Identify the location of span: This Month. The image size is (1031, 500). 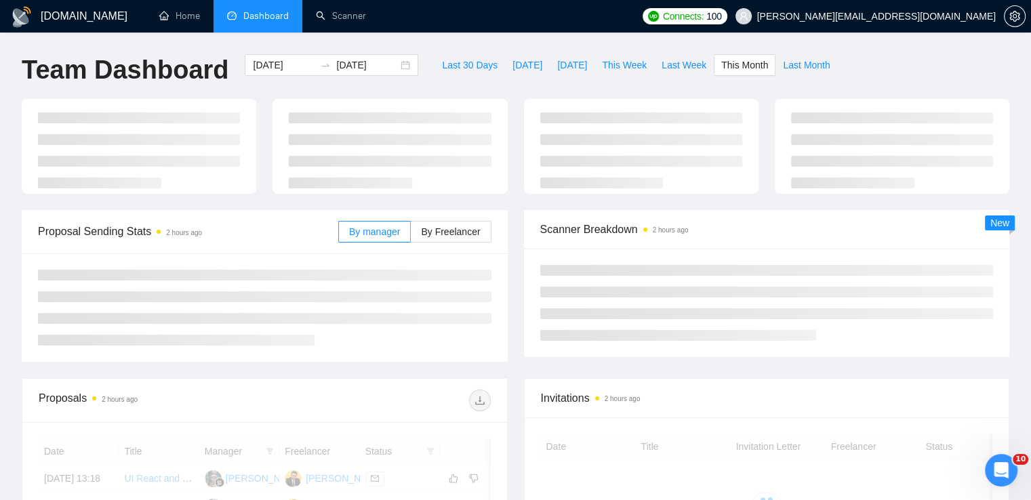
(744, 65).